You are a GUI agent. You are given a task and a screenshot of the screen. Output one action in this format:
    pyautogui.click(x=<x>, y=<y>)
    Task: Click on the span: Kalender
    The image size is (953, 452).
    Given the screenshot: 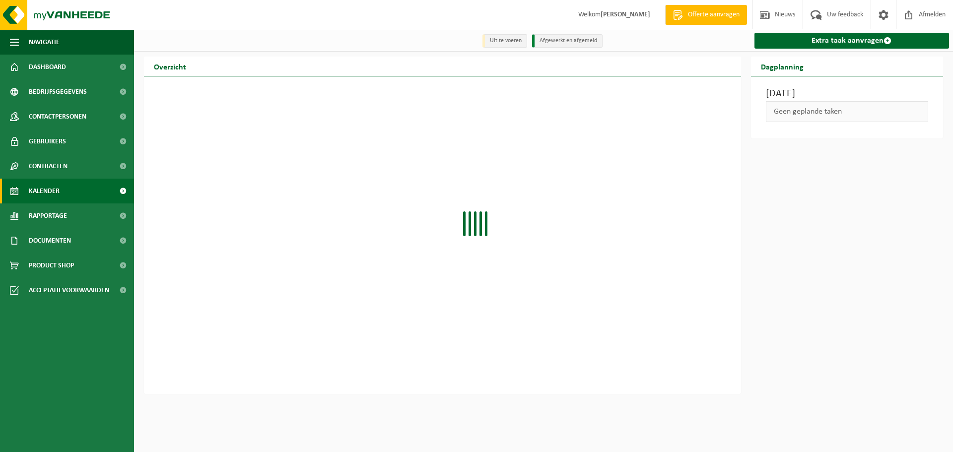 What is the action you would take?
    pyautogui.click(x=44, y=191)
    